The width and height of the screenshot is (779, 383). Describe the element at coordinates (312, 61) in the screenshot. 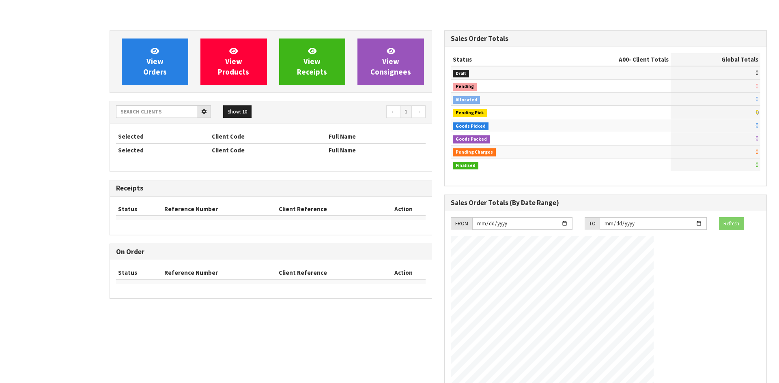

I see `span: View Receipts` at that location.